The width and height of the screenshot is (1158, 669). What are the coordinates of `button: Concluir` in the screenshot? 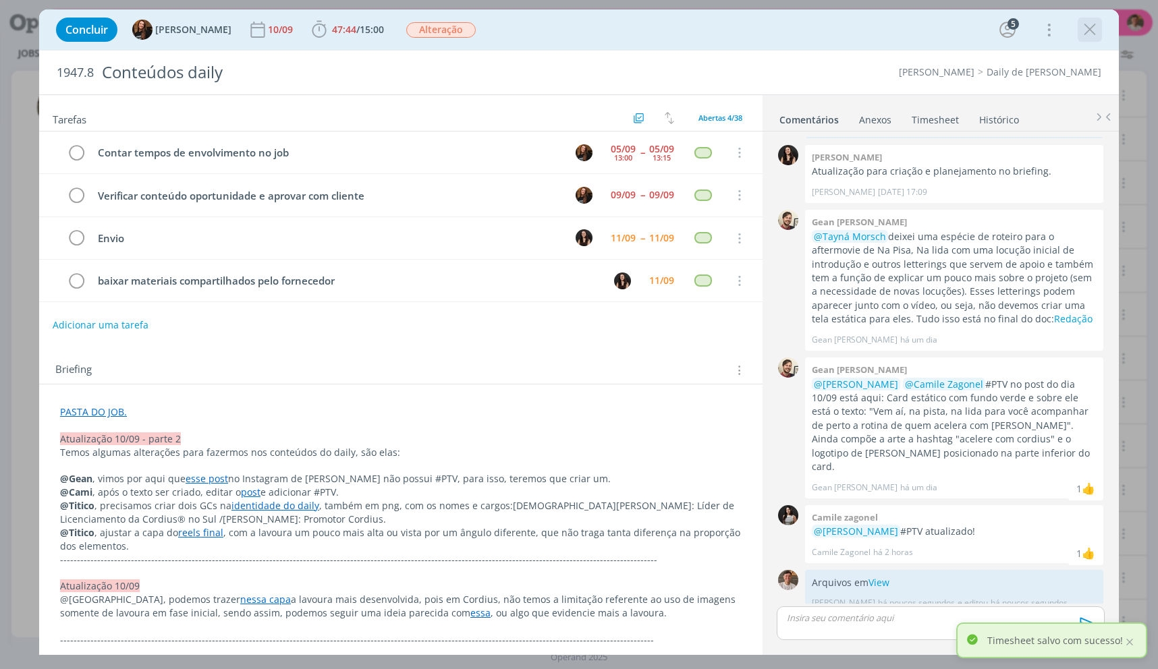 It's located at (86, 30).